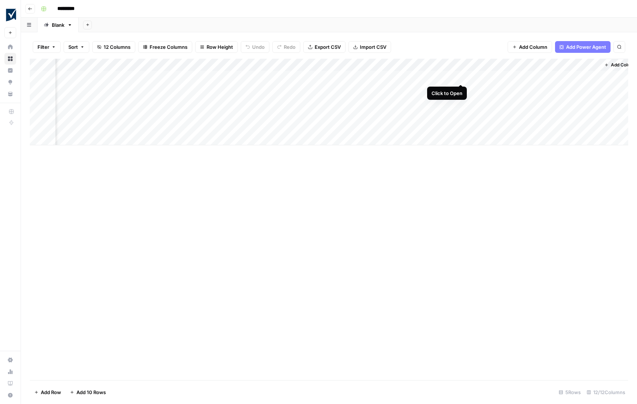  What do you see at coordinates (10, 372) in the screenshot?
I see `a: Usage` at bounding box center [10, 372].